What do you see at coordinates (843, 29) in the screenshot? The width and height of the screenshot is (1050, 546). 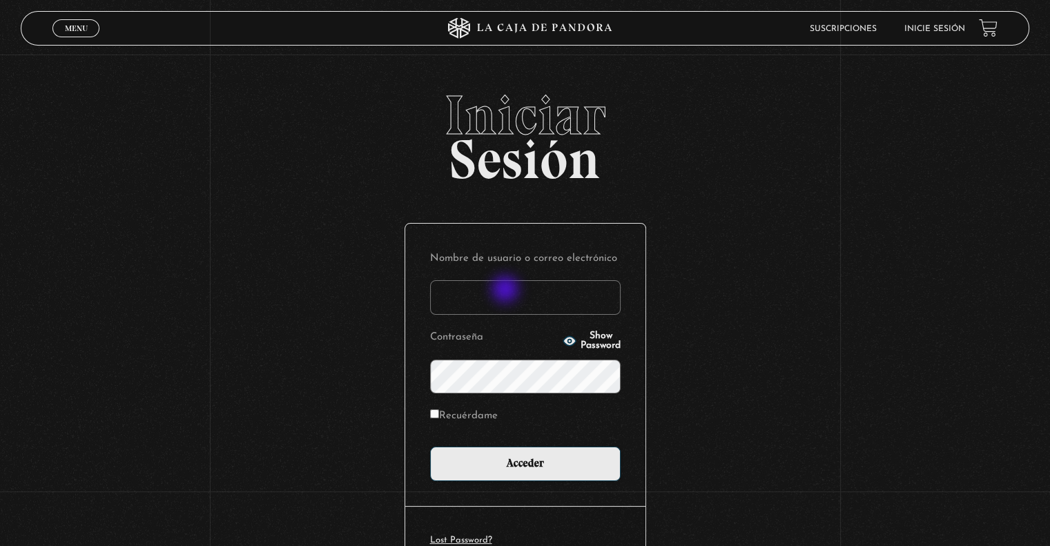 I see `a: Suscripciones` at bounding box center [843, 29].